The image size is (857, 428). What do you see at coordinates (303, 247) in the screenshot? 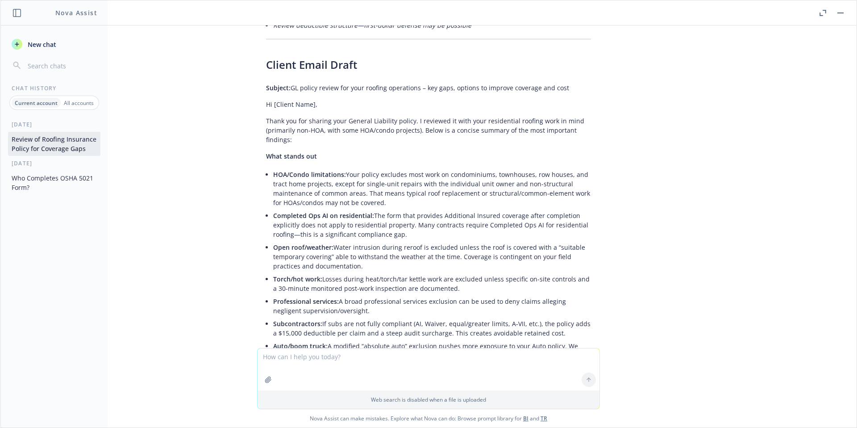
I see `span: Open roof/weather:` at bounding box center [303, 247].